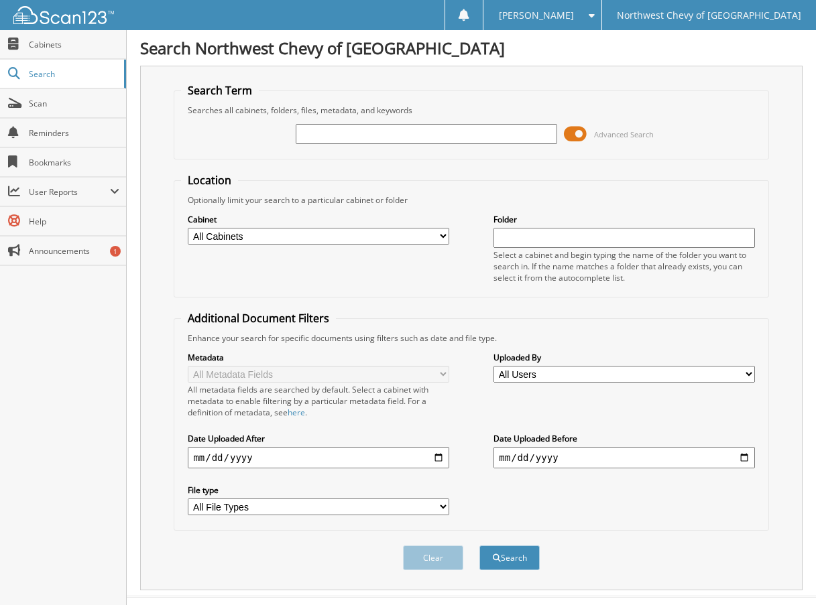  I want to click on a: here, so click(296, 412).